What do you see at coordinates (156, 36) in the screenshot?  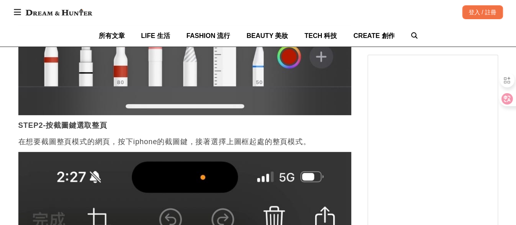 I see `span: LIFE 生活` at bounding box center [156, 36].